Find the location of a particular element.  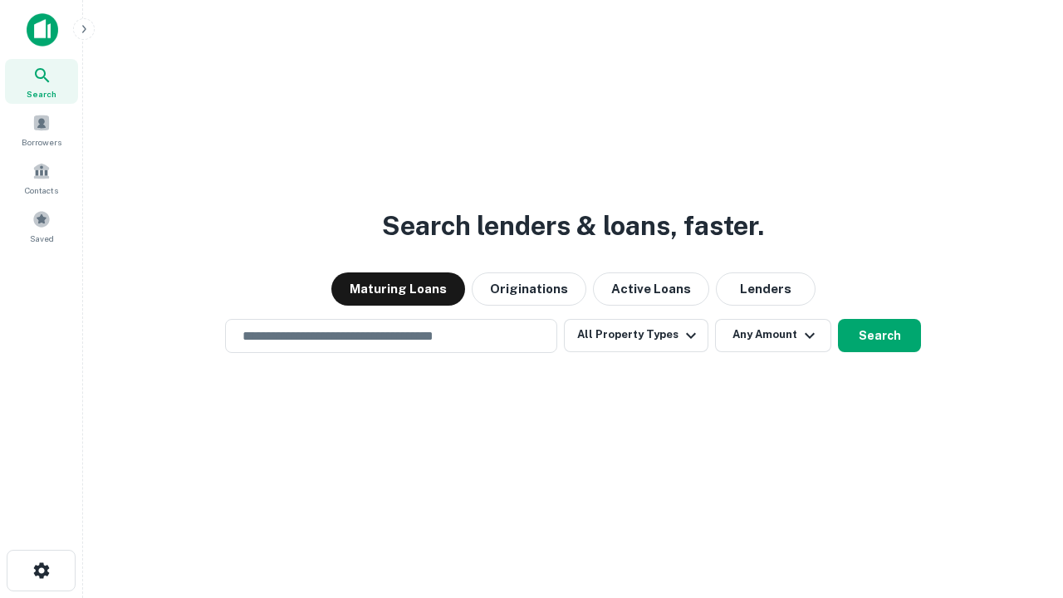

button: Originations is located at coordinates (529, 289).